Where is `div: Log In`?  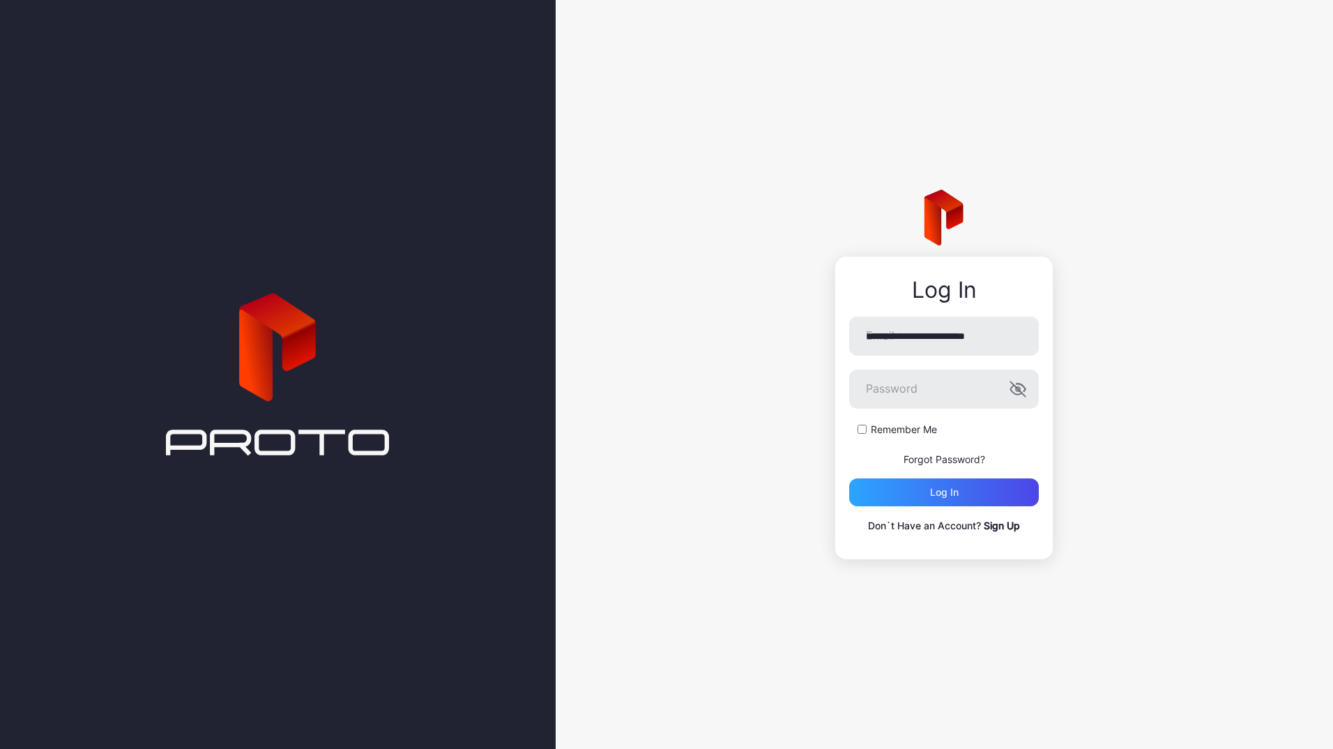 div: Log In is located at coordinates (944, 290).